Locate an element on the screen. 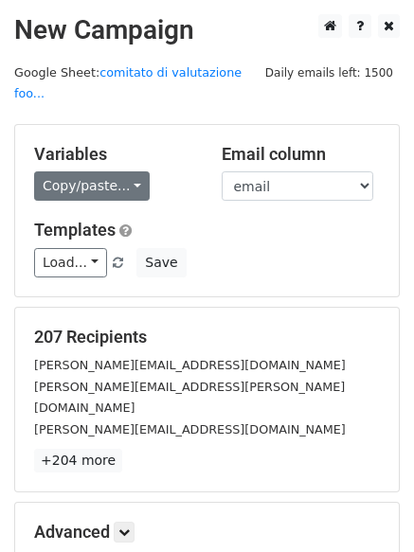 This screenshot has width=414, height=552. small: Google Sheet: is located at coordinates (128, 83).